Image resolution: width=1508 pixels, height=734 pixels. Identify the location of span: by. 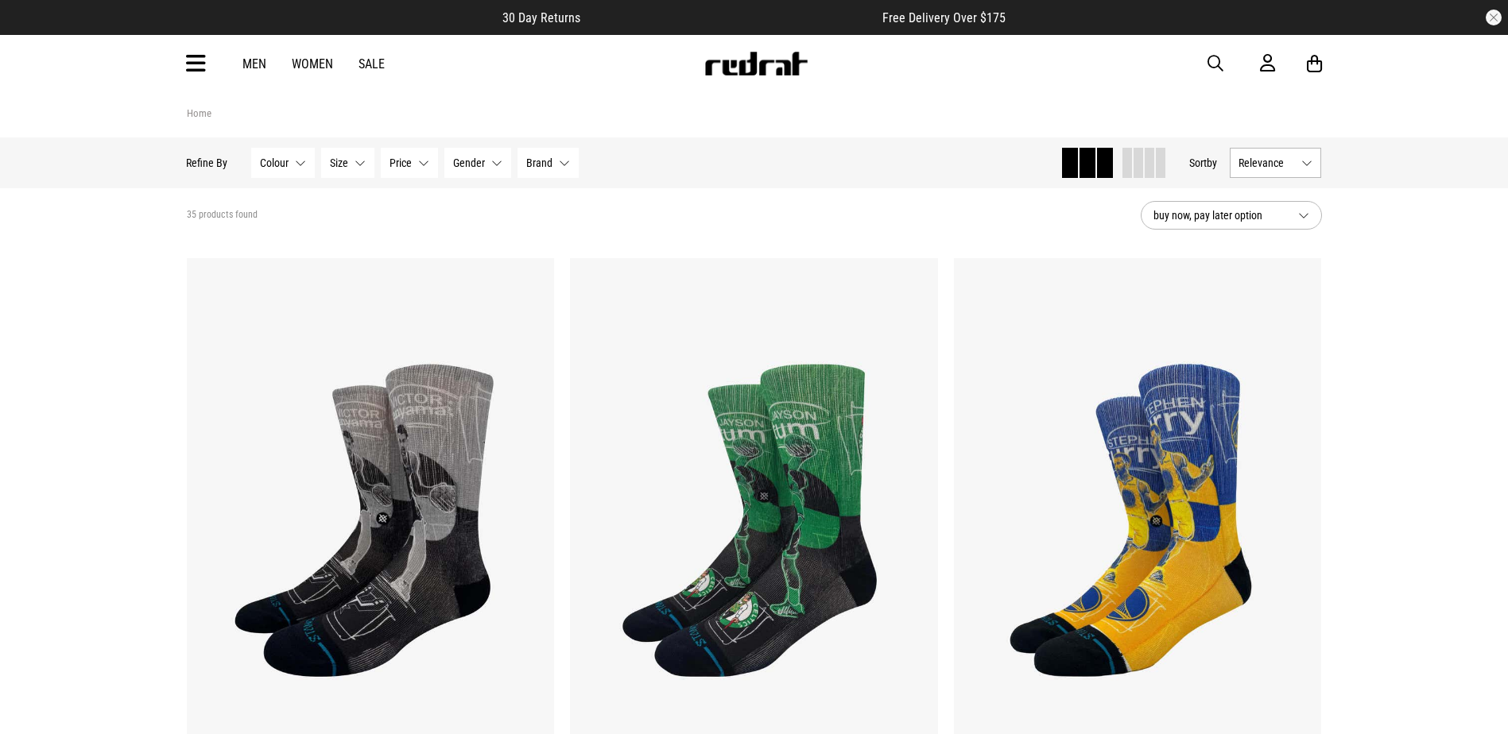
(1212, 163).